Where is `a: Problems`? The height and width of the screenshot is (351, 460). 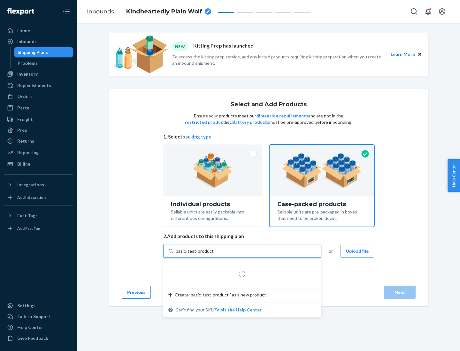
a: Problems is located at coordinates (44, 63).